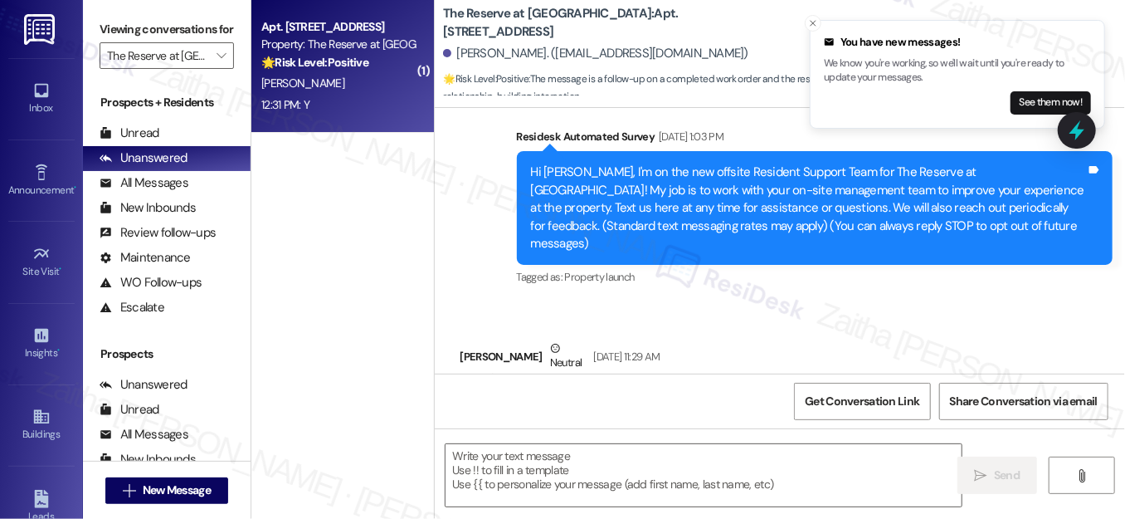  What do you see at coordinates (815, 276) in the screenshot?
I see `div: Tagged as:` at bounding box center [815, 276].